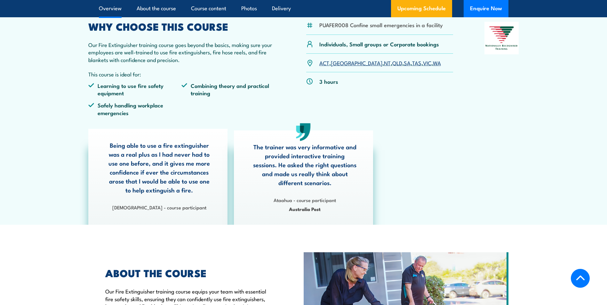  Describe the element at coordinates (305, 165) in the screenshot. I see `p: The trainer was very informative and provided interactive training sessions. He asked the right q...` at that location.